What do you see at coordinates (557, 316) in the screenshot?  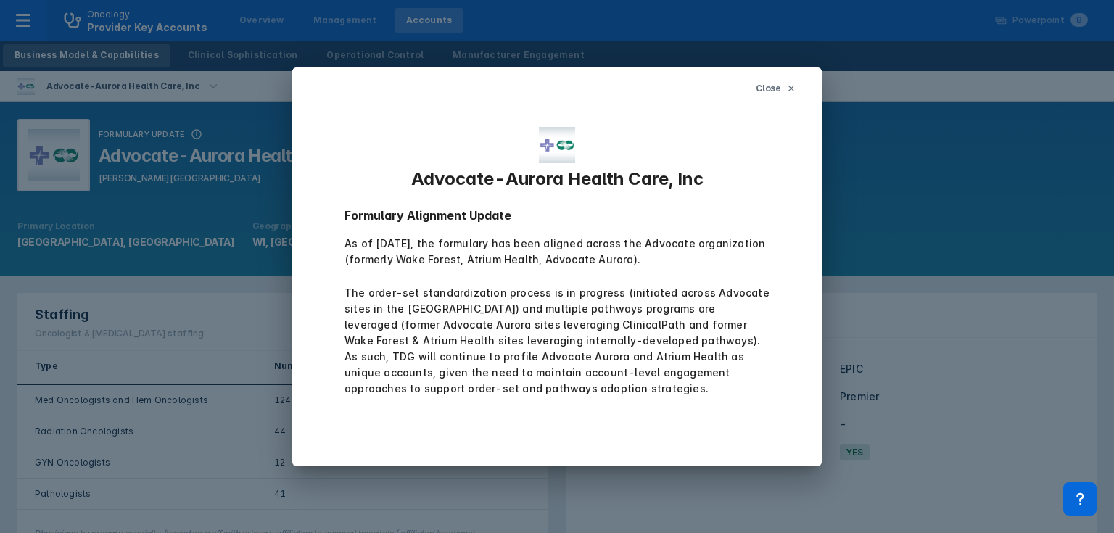 I see `p: The order-set standardization process is in progress (initiated across Advocate sites in the [GEO...` at bounding box center [557, 316].